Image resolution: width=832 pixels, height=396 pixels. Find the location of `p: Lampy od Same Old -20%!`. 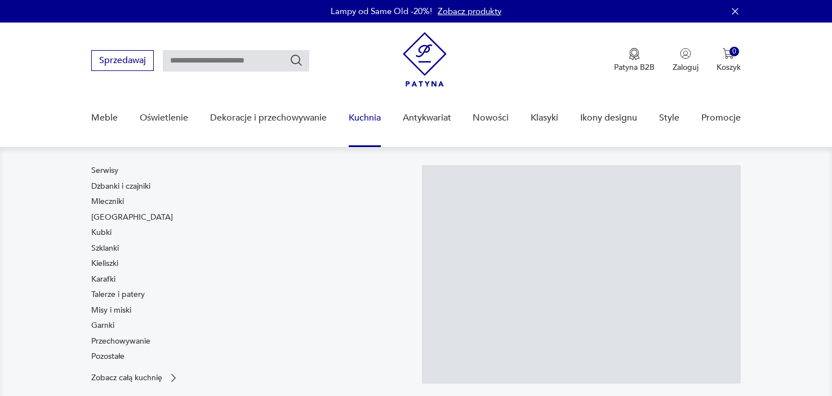

p: Lampy od Same Old -20%! is located at coordinates (381, 11).